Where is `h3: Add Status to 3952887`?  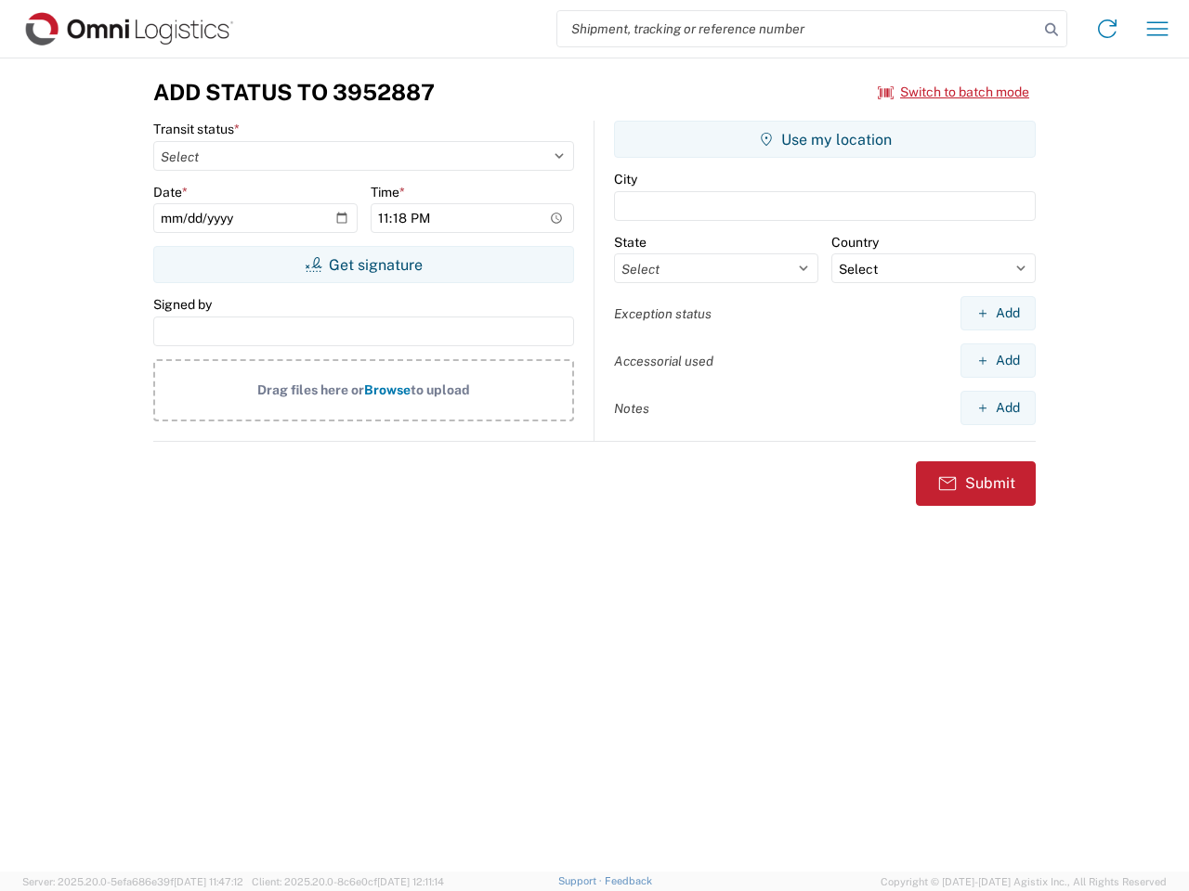 h3: Add Status to 3952887 is located at coordinates (293, 92).